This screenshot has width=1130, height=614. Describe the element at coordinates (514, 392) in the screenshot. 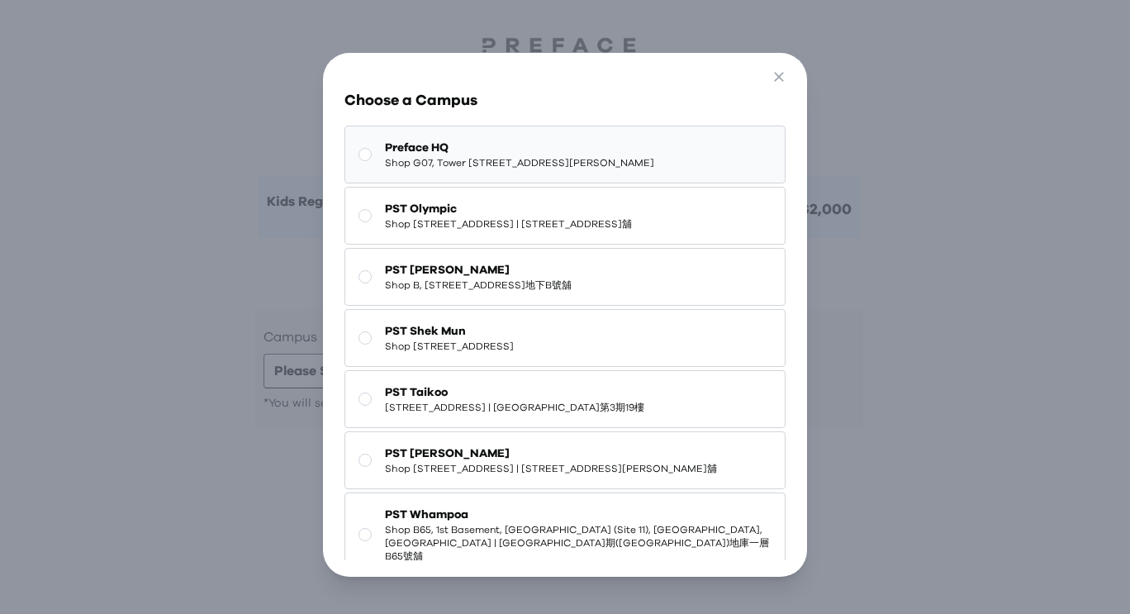

I see `span: PST Taikoo` at that location.